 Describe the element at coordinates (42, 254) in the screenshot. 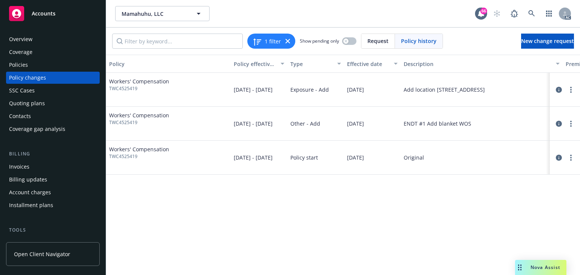

I see `span: Open Client Navigator` at that location.